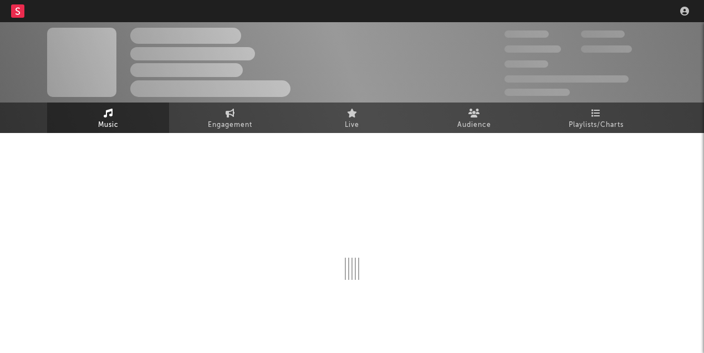 The width and height of the screenshot is (704, 353). I want to click on a: Audience, so click(474, 117).